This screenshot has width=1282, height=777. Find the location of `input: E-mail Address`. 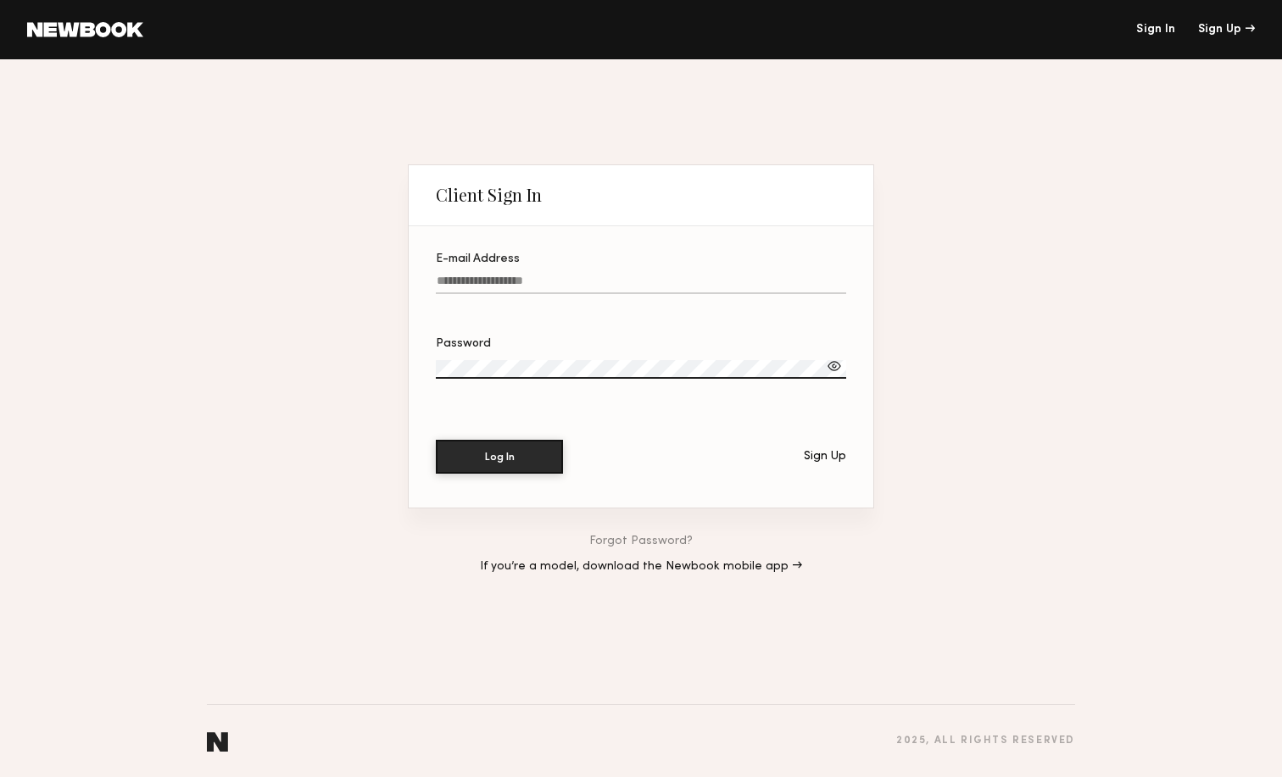

input: E-mail Address is located at coordinates (641, 284).